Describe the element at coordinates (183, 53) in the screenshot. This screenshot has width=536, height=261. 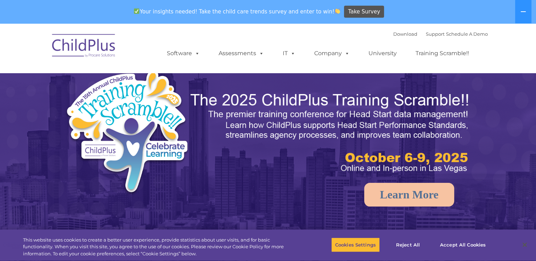
I see `a: Software` at that location.